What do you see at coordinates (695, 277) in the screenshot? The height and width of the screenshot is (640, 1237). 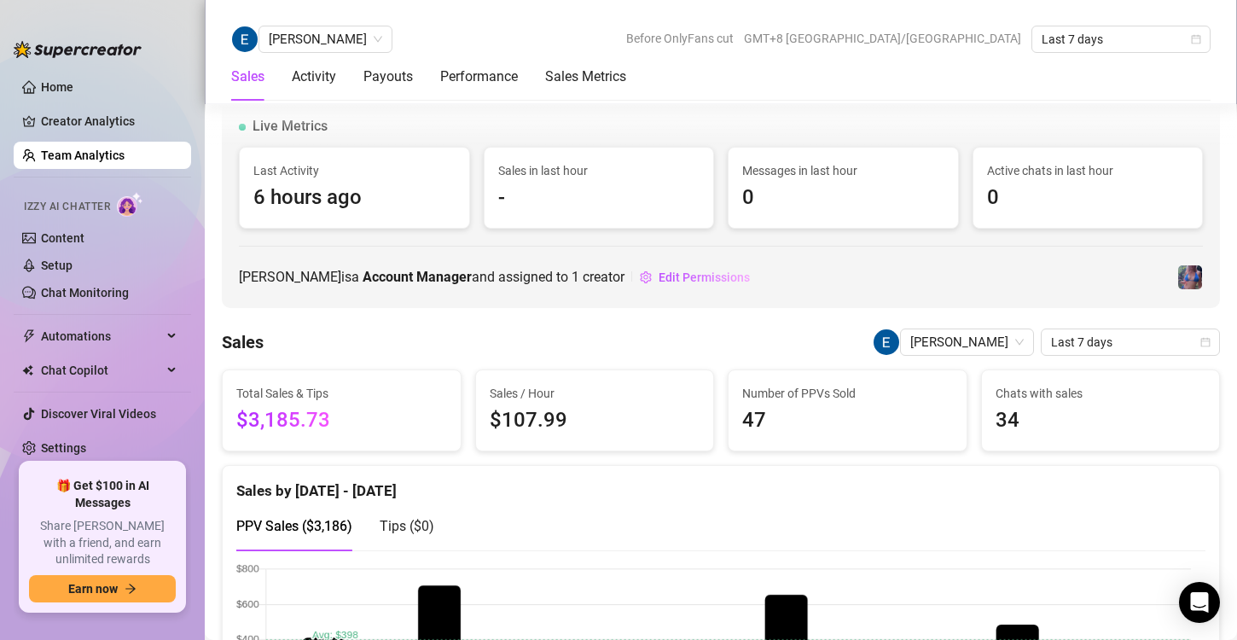 I see `button: Edit Permissions` at bounding box center [695, 277].